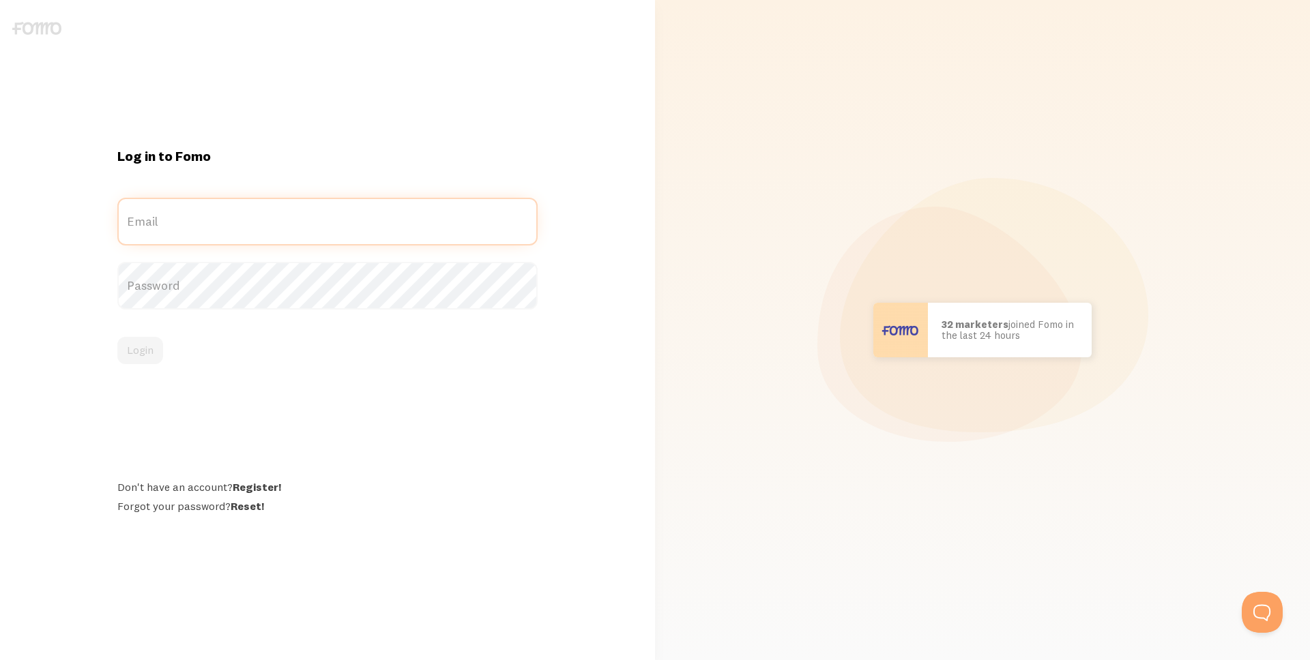 The image size is (1310, 660). Describe the element at coordinates (327, 156) in the screenshot. I see `h1: Log in to Fomo` at that location.